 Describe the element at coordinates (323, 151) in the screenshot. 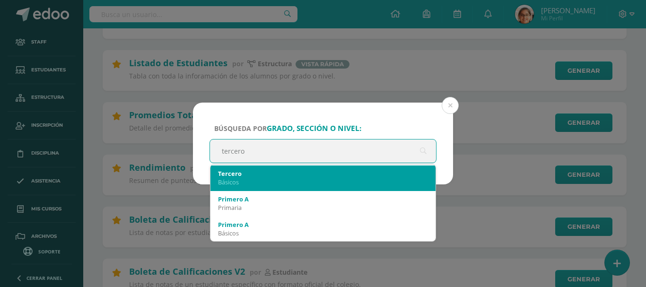

I see `input: ej. Primero primaria, etc.` at that location.